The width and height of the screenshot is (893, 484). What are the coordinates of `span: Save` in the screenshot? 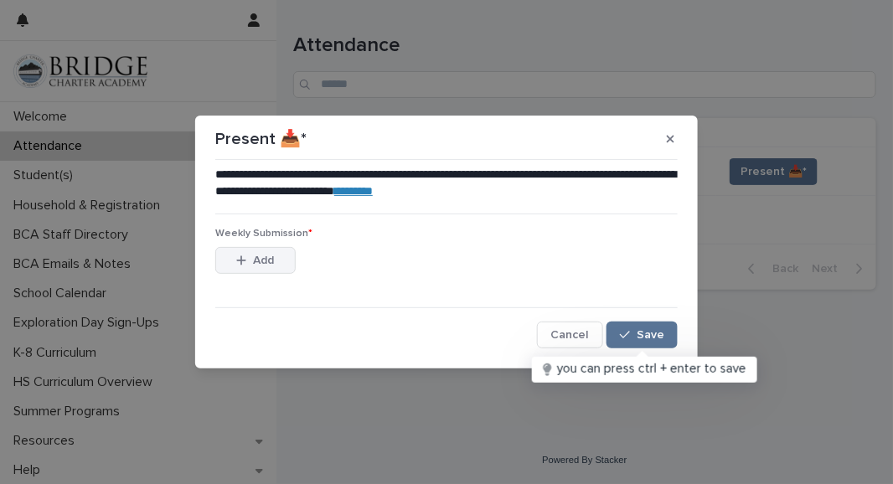 It's located at (650, 335).